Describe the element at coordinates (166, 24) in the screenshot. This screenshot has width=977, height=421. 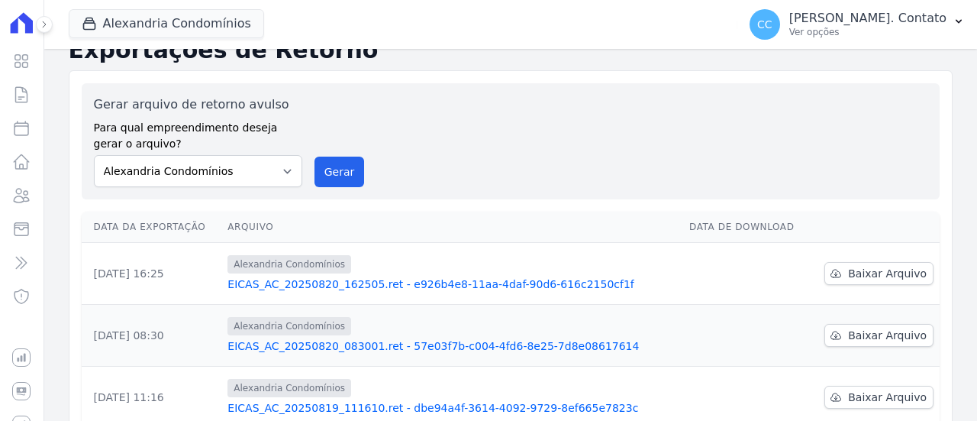
I see `button: Alexandria Condomínios` at that location.